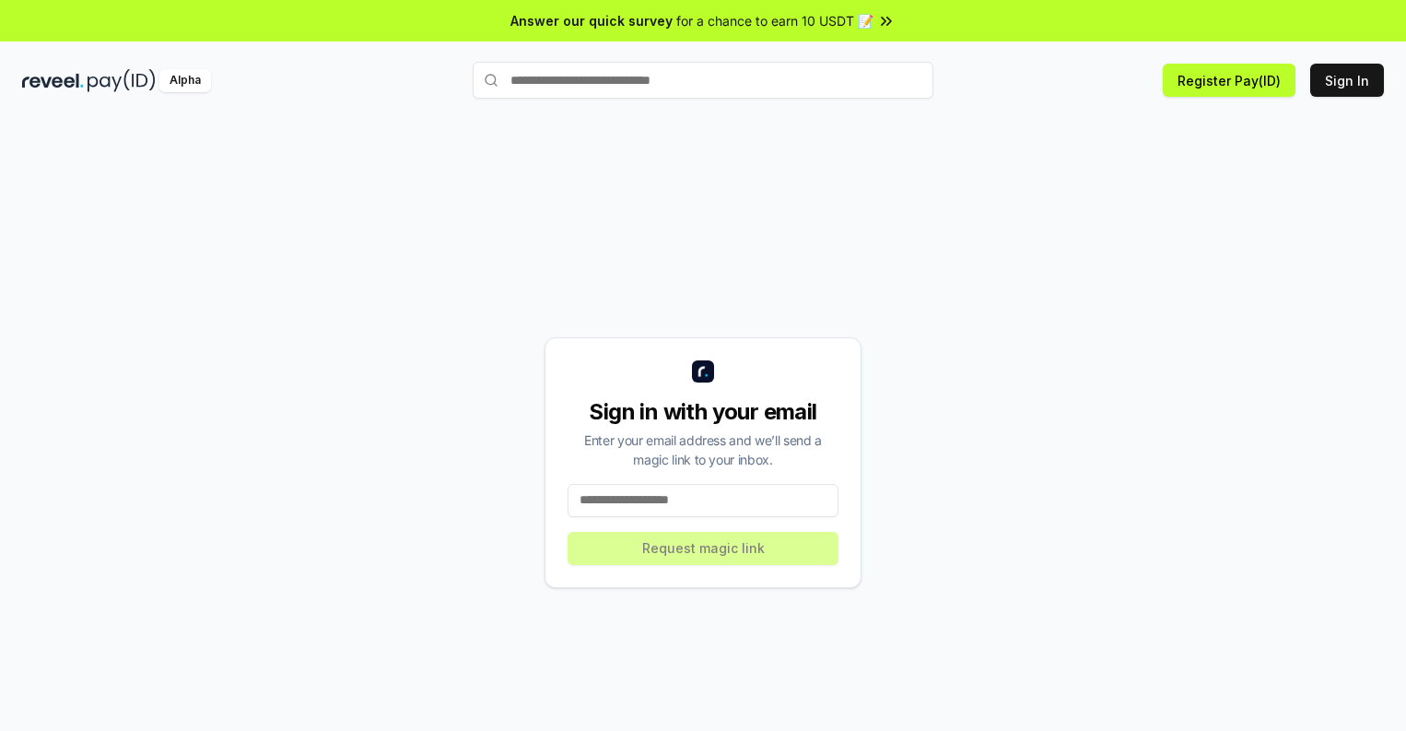 The image size is (1406, 731). Describe the element at coordinates (1347, 80) in the screenshot. I see `button: Sign In` at that location.